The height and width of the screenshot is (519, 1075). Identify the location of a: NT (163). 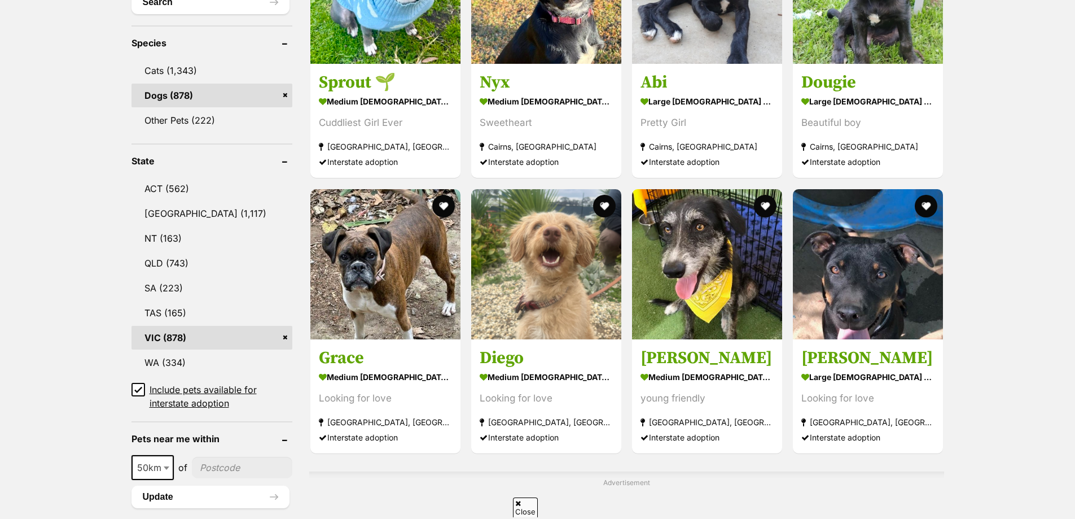
(212, 238).